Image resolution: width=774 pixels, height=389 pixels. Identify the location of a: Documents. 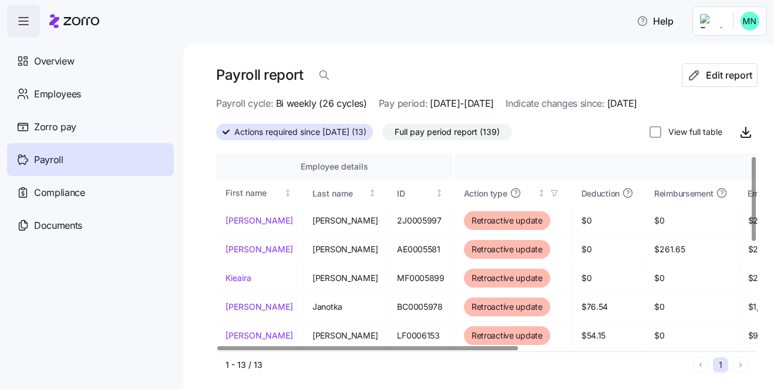
(90, 225).